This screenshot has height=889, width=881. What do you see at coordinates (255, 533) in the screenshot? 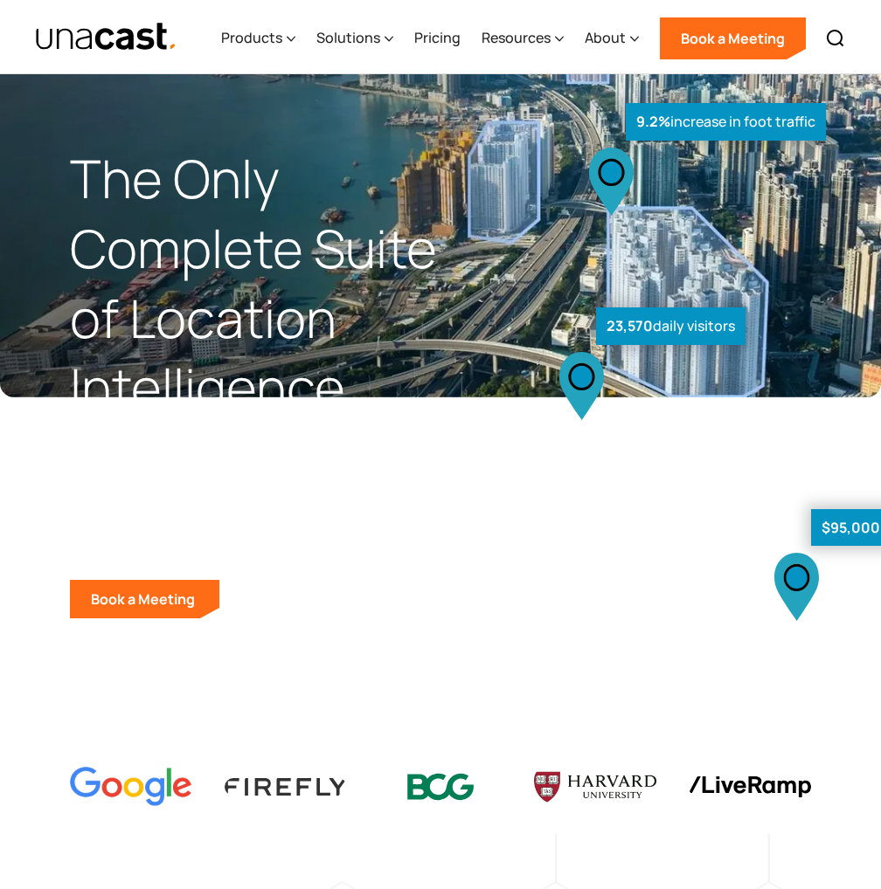
I see `p: Build better products and make smarter decisions with real-world location data.` at bounding box center [255, 533].